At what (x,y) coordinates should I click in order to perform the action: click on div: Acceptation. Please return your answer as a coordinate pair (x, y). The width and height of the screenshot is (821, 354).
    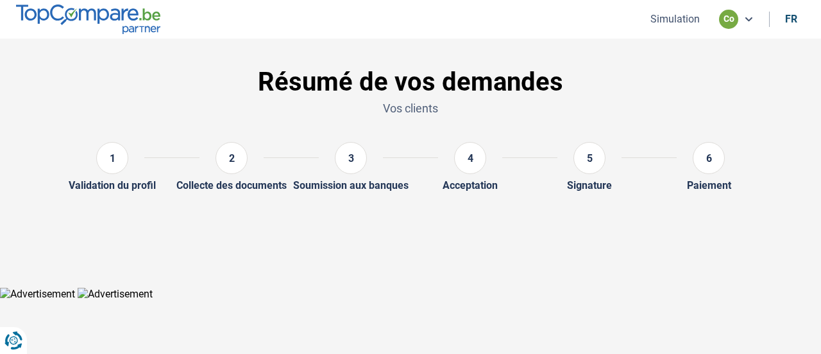
    Looking at the image, I should click on (470, 185).